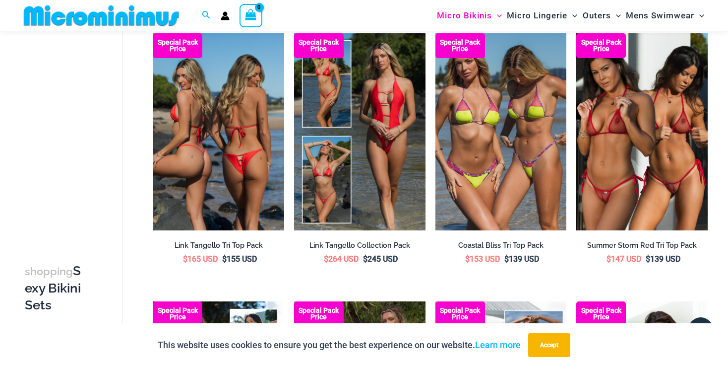 This screenshot has width=728, height=367. Describe the element at coordinates (624, 258) in the screenshot. I see `bdi: 147 USD` at that location.